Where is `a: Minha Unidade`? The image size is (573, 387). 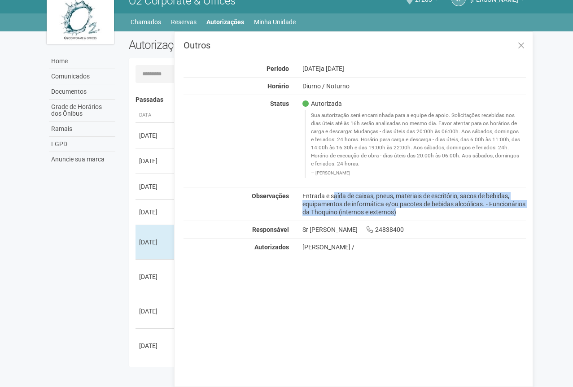 a: Minha Unidade is located at coordinates (275, 22).